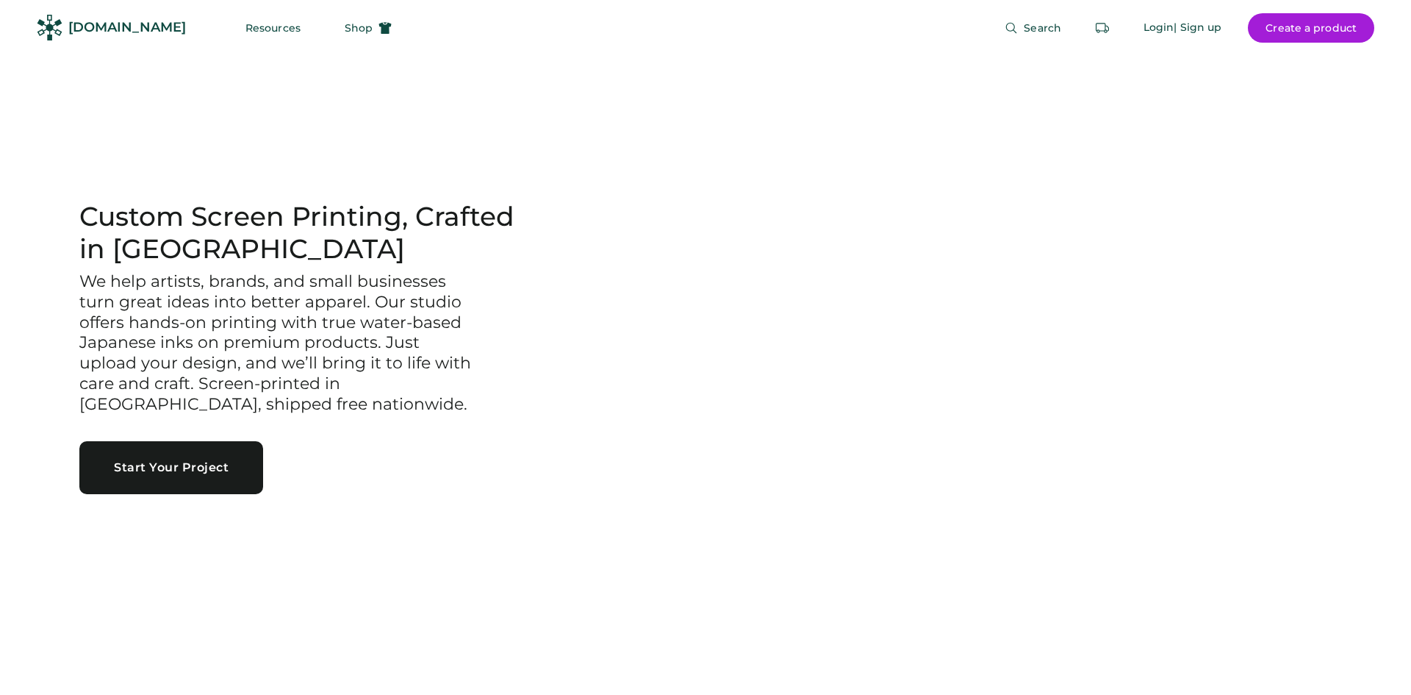  I want to click on div: Login, so click(1159, 28).